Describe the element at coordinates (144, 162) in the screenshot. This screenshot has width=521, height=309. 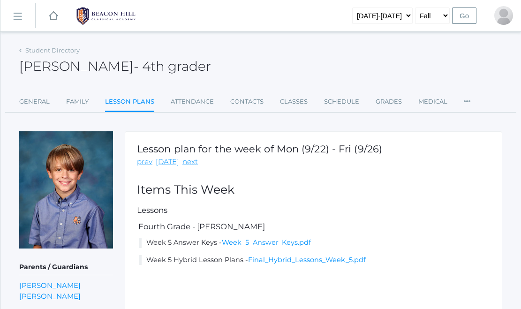
I see `a: prev` at that location.